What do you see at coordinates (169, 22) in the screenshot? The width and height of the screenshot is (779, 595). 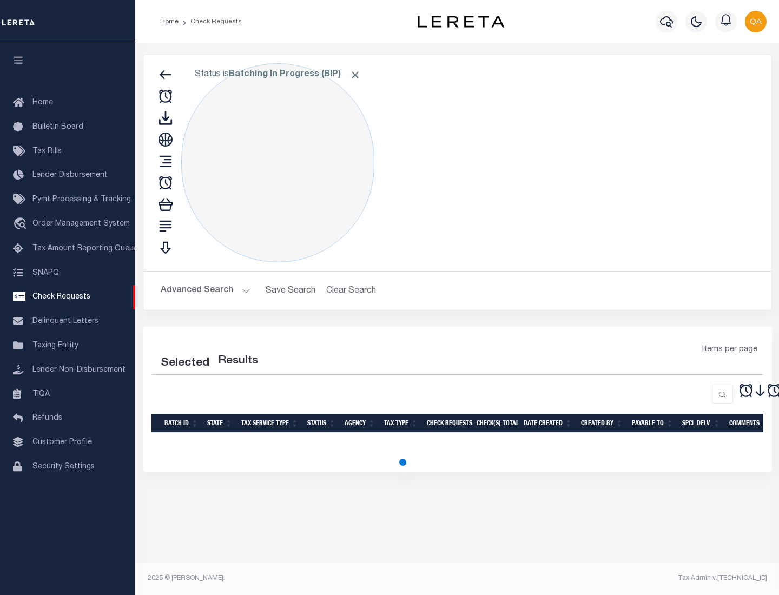 I see `a: Home` at bounding box center [169, 22].